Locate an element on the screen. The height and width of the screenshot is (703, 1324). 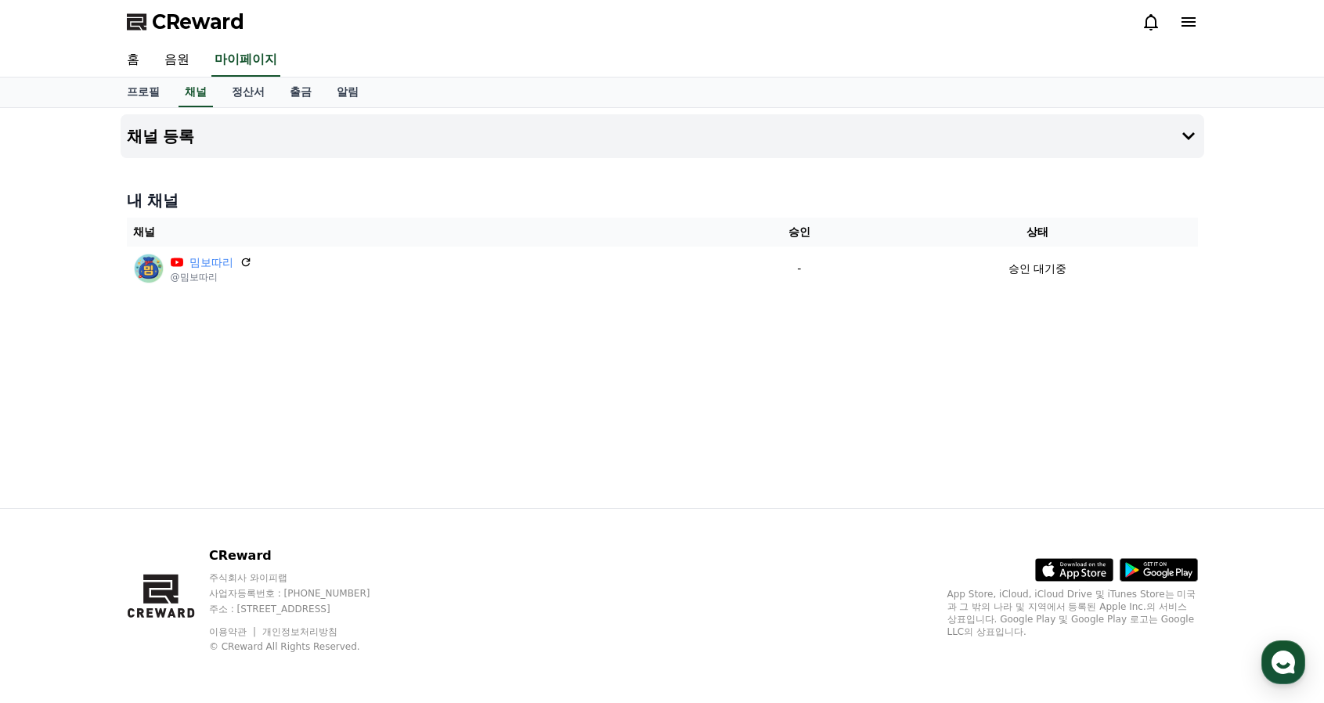
a: 채널 is located at coordinates (196, 92).